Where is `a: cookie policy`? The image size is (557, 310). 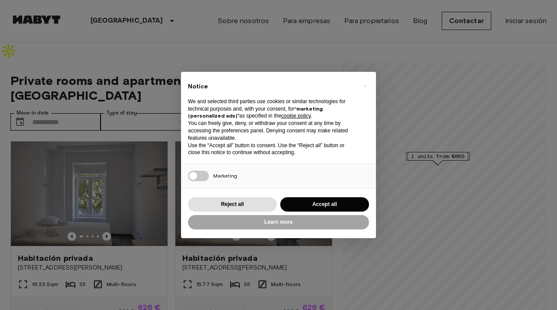 a: cookie policy is located at coordinates (296, 116).